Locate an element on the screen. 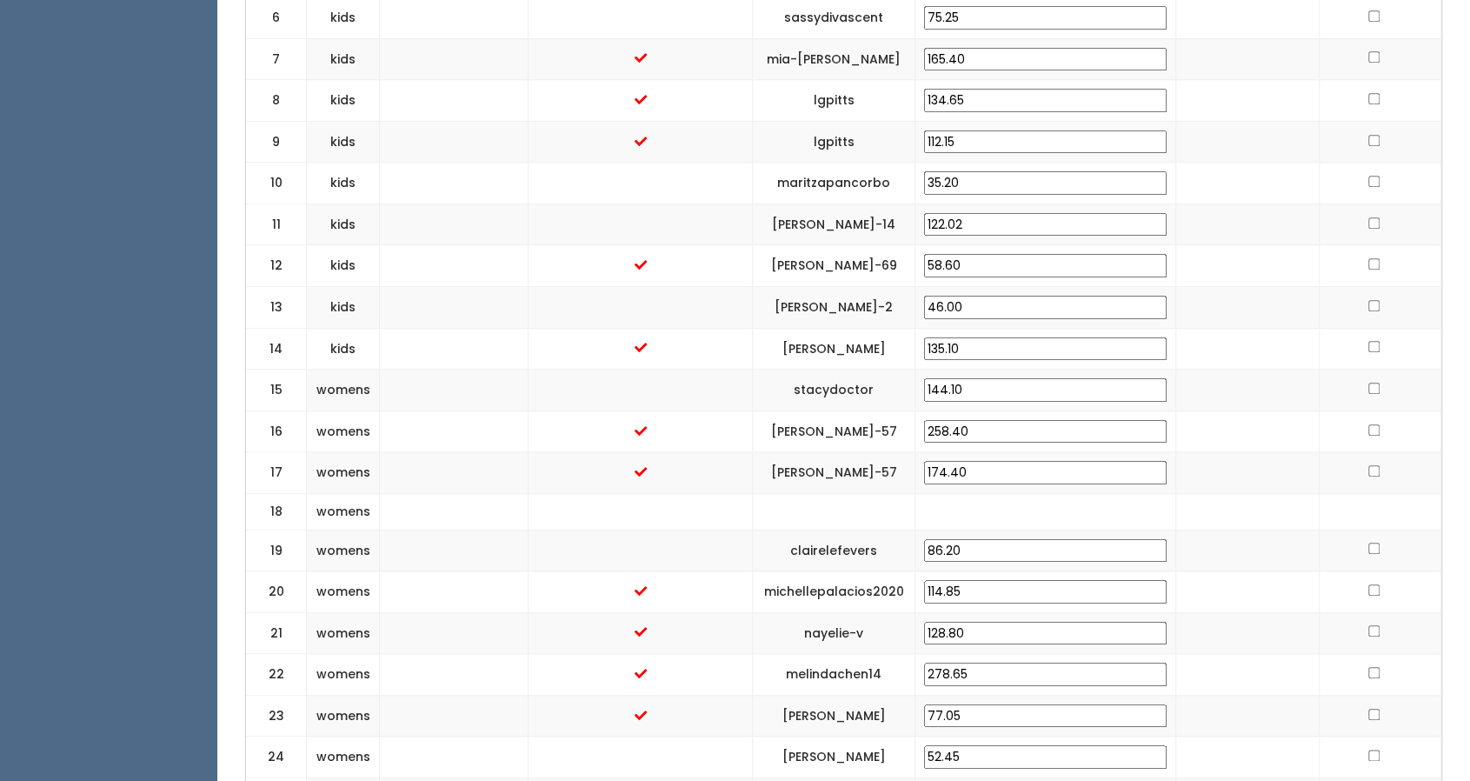 Image resolution: width=1470 pixels, height=781 pixels. td: 18 is located at coordinates (276, 511).